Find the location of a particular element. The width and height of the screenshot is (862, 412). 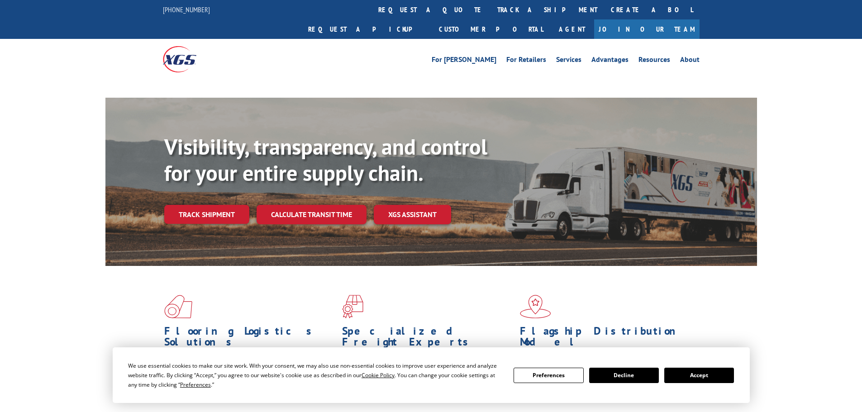

span: Cookie Policy is located at coordinates (378, 375).